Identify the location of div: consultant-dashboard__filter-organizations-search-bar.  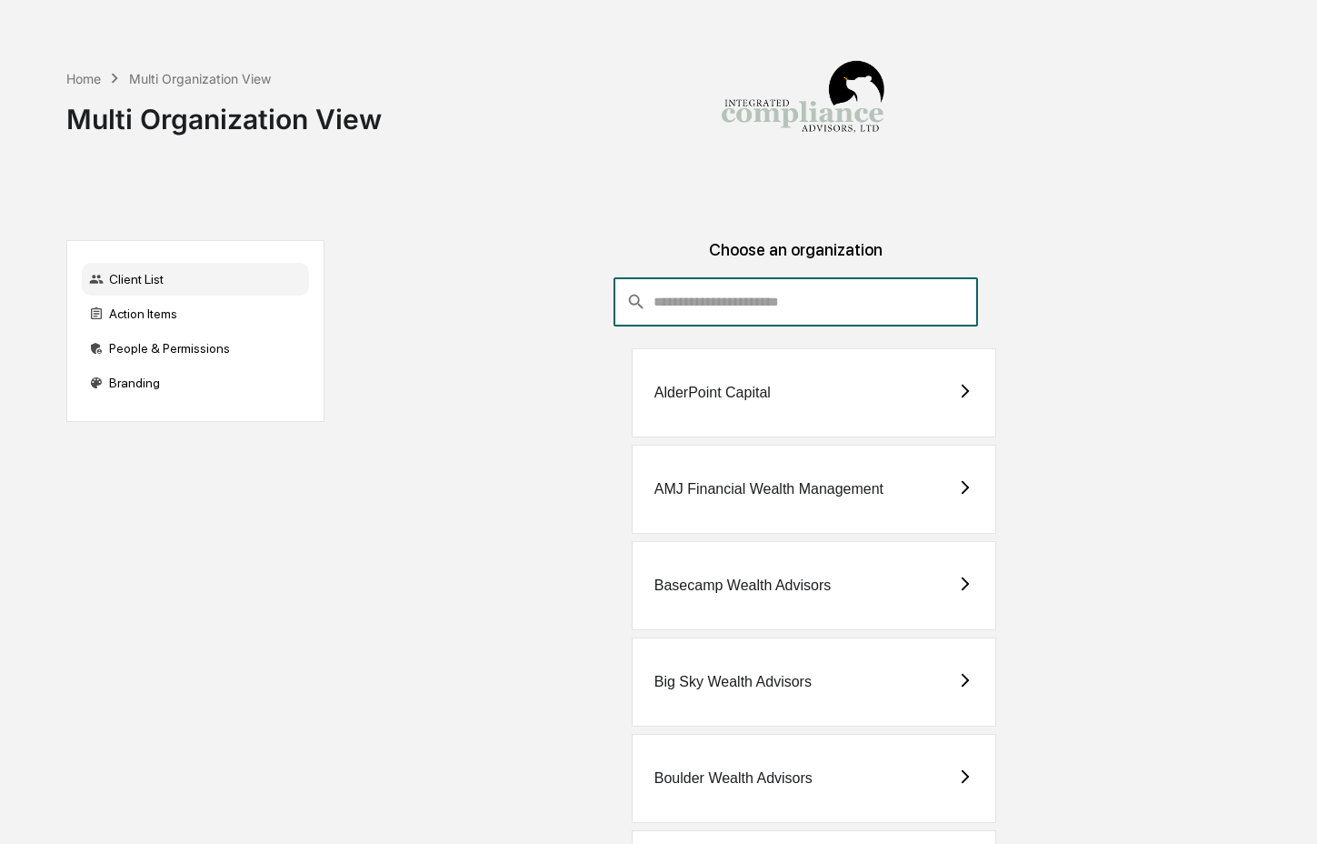
(796, 302).